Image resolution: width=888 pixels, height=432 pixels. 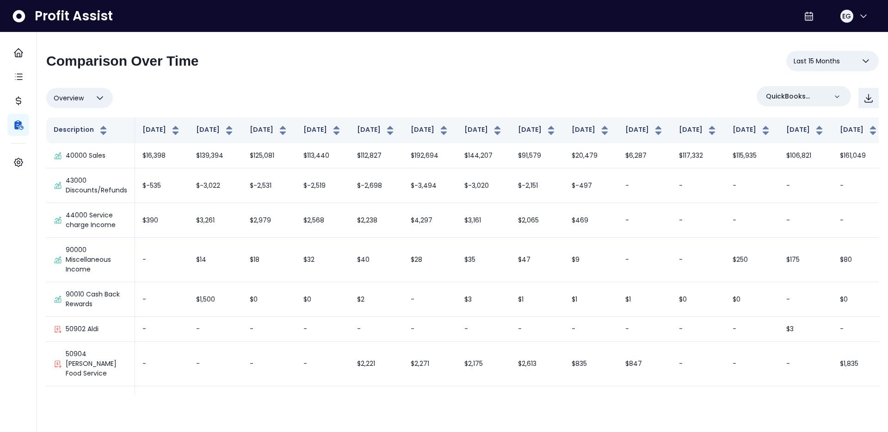 What do you see at coordinates (123, 61) in the screenshot?
I see `h2: Comparison Over Time` at bounding box center [123, 61].